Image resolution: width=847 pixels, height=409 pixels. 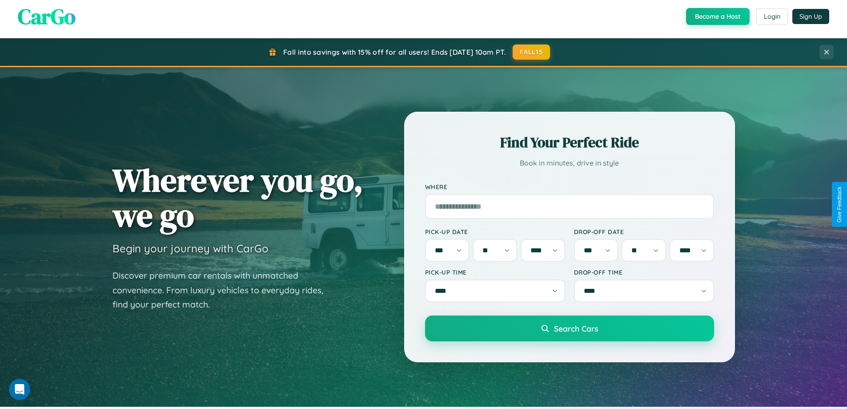 I want to click on button: Search Cars, so click(x=569, y=328).